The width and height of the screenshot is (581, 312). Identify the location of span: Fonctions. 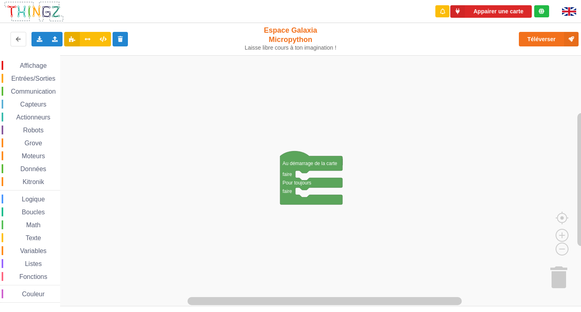
(33, 276).